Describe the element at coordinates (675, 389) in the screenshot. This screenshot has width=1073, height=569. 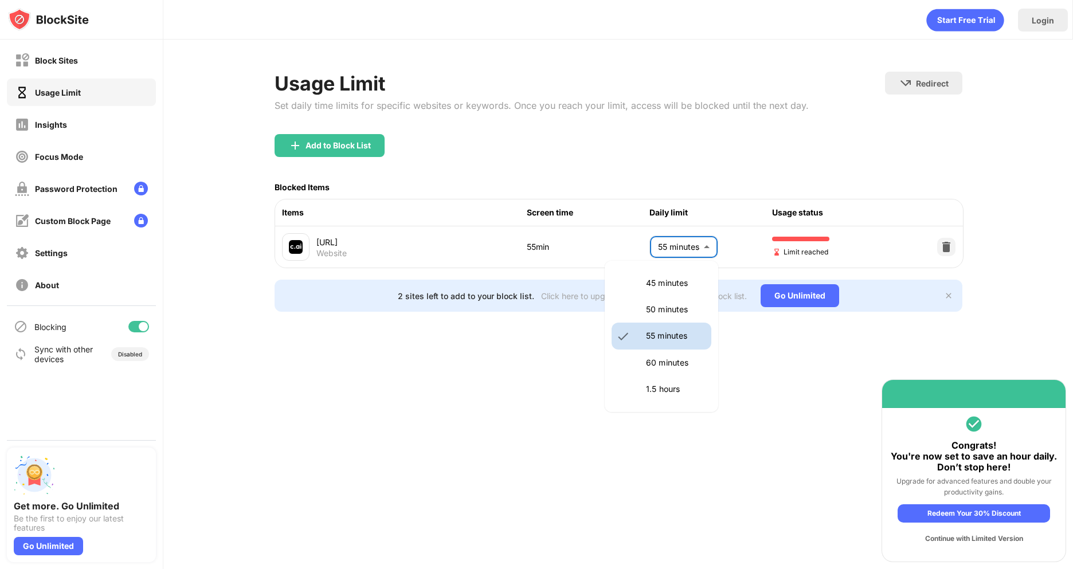
I see `p: 1.5 hours` at that location.